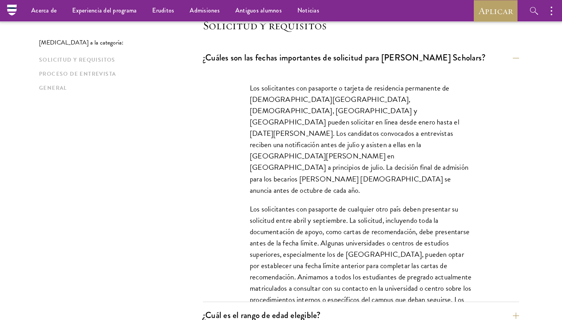 The image size is (562, 320). What do you see at coordinates (77, 74) in the screenshot?
I see `font: Proceso de entrevista` at bounding box center [77, 74].